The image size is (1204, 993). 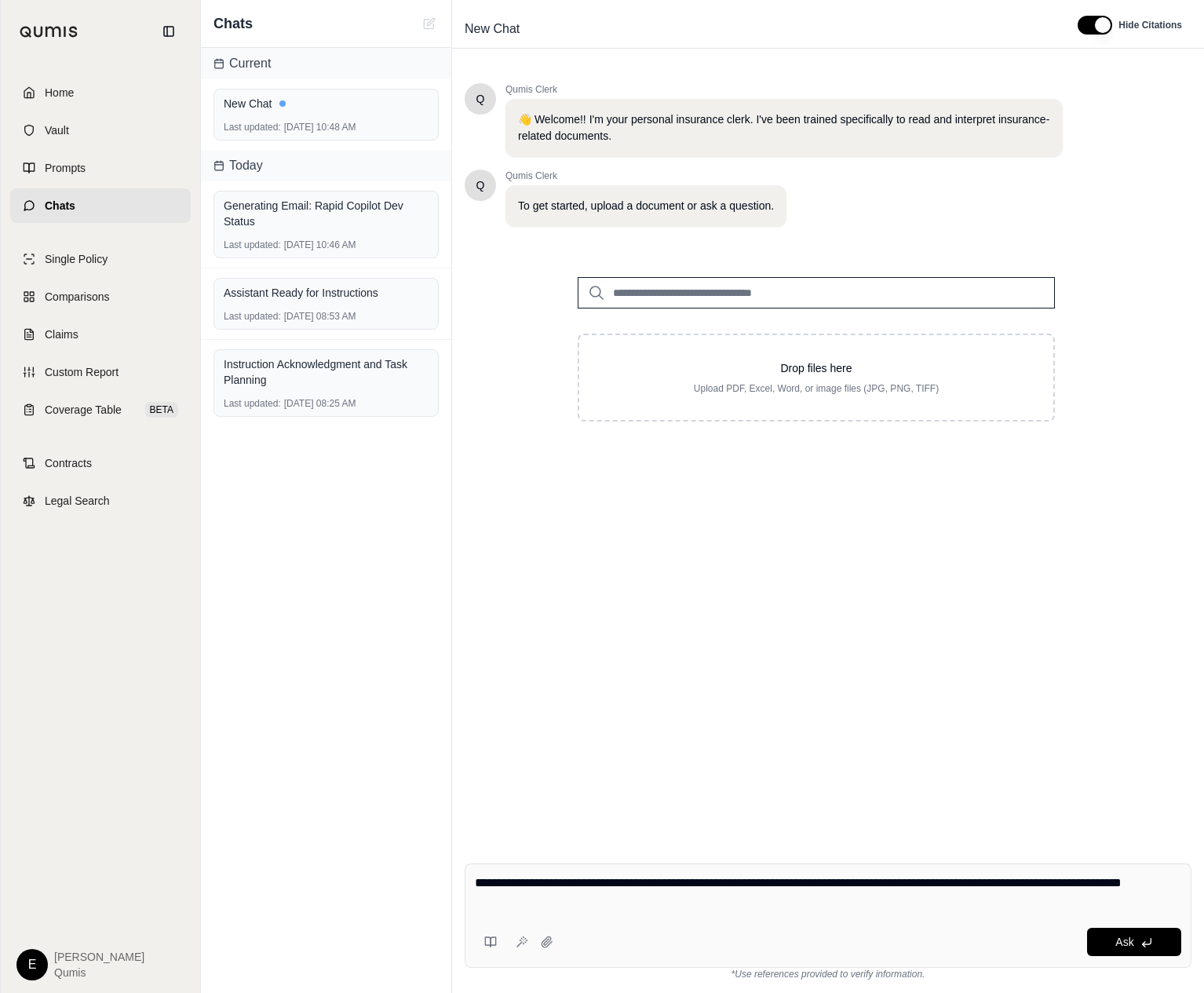 I want to click on span: Comparisons, so click(x=77, y=297).